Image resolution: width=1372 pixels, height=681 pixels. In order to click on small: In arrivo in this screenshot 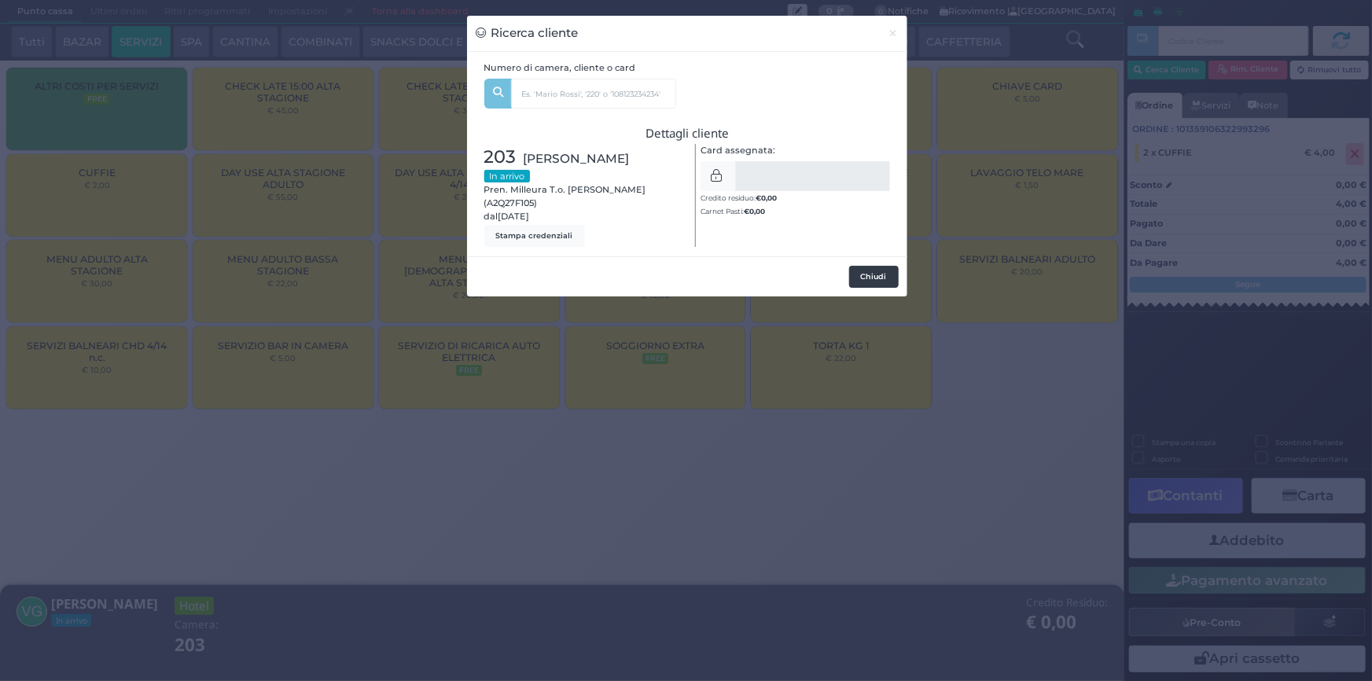, I will do `click(507, 176)`.